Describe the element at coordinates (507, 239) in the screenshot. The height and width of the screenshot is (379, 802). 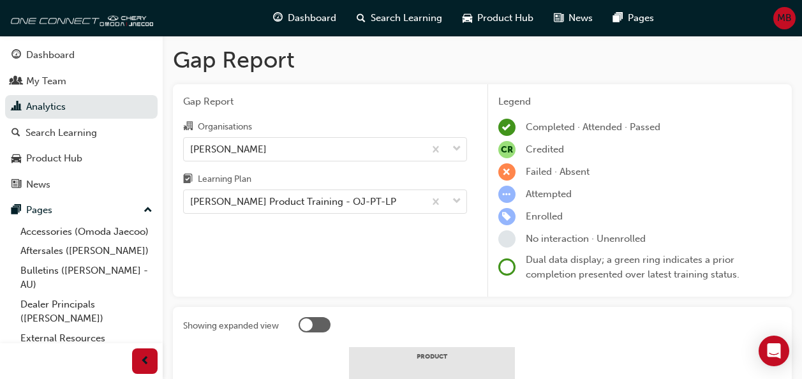
I see `span: learningRecordVerb_NONE-icon` at that location.